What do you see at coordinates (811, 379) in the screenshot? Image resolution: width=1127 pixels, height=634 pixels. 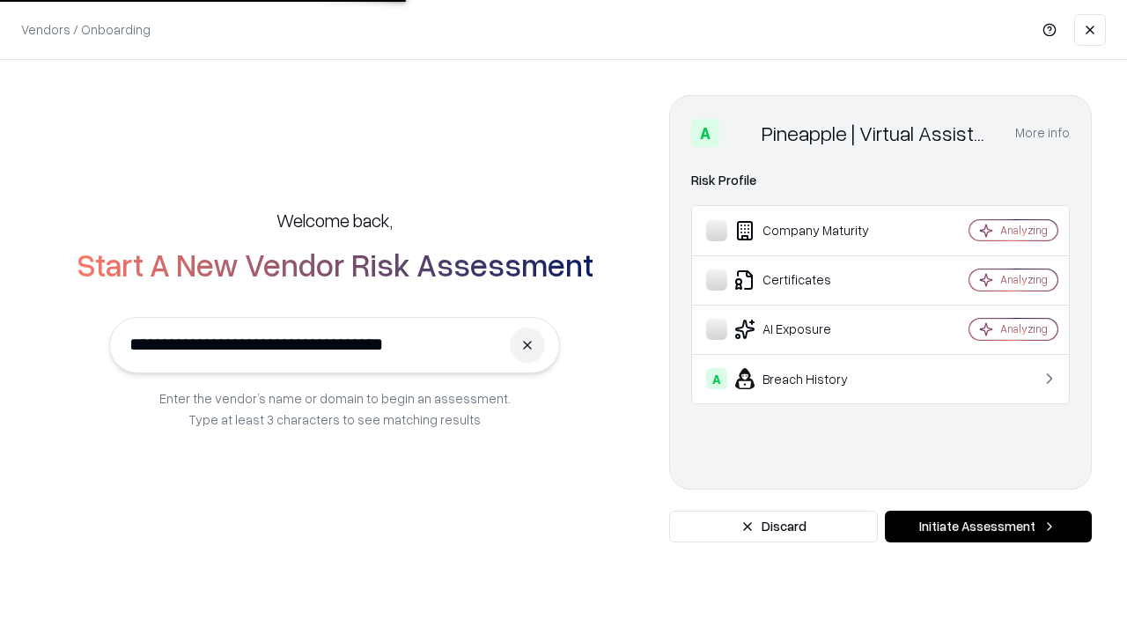 I see `div: Breach History` at bounding box center [811, 379].